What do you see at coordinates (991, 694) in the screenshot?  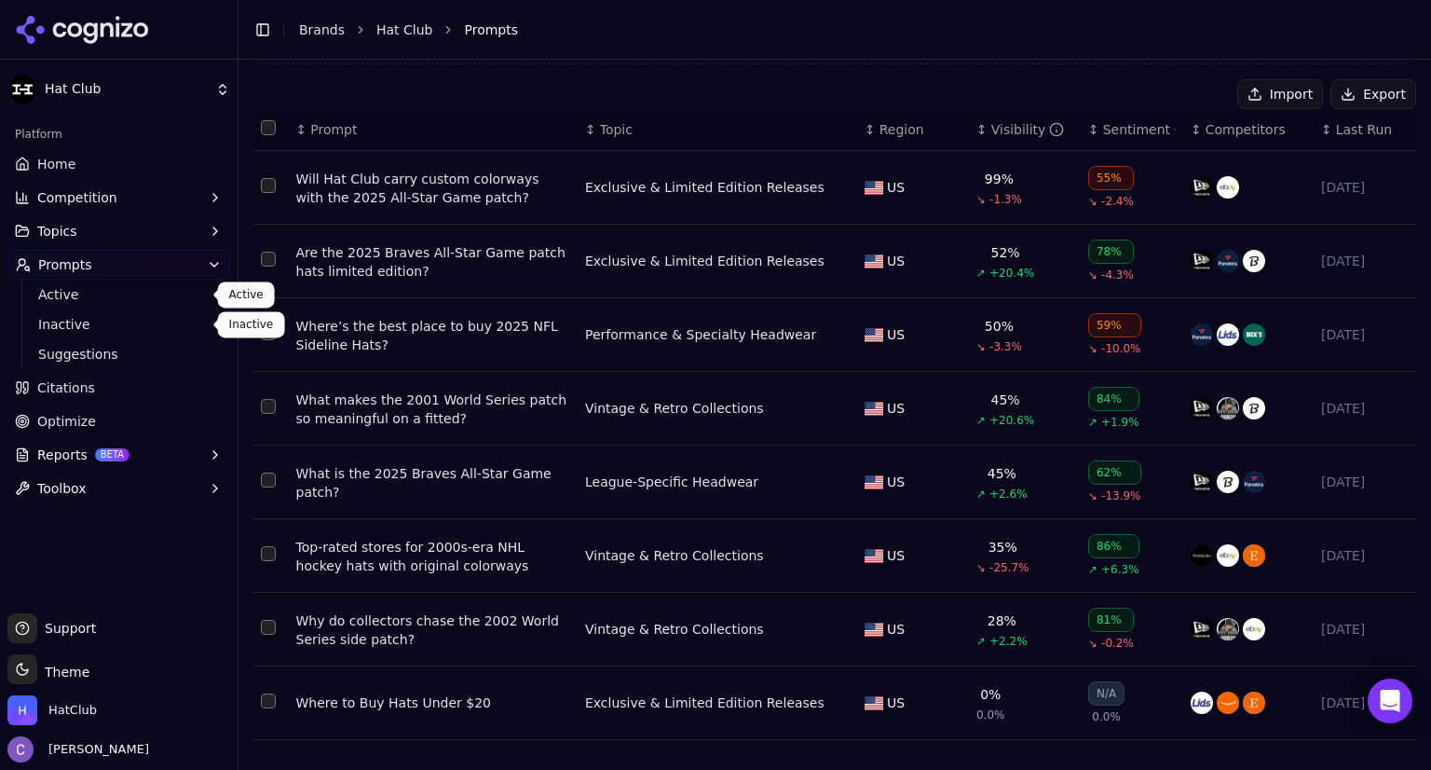 I see `div: 0%` at bounding box center [991, 694].